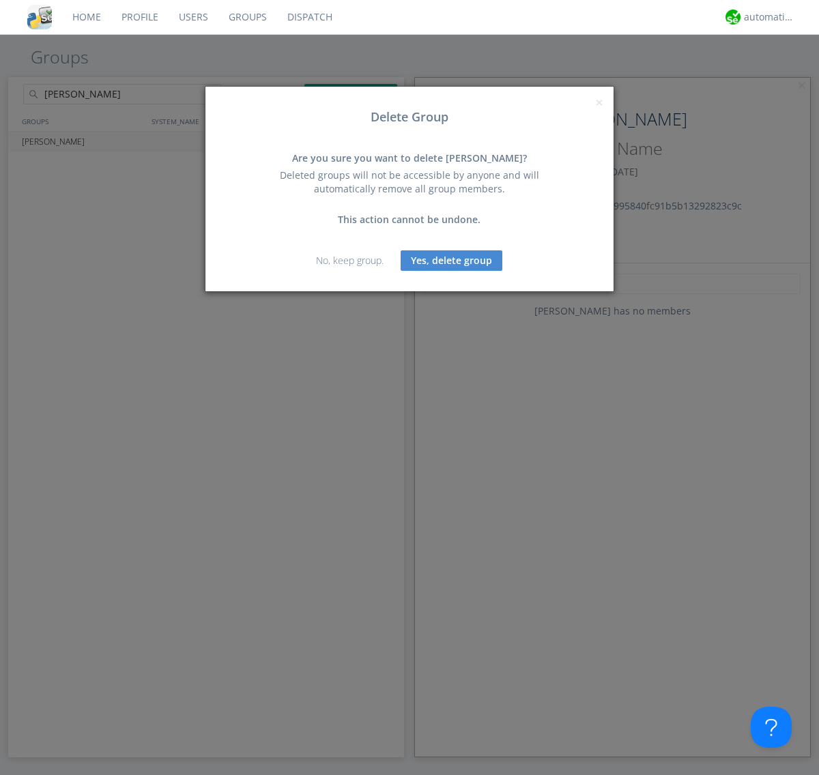 Image resolution: width=819 pixels, height=775 pixels. What do you see at coordinates (409, 220) in the screenshot?
I see `div: This action cannot be undone.` at bounding box center [409, 220].